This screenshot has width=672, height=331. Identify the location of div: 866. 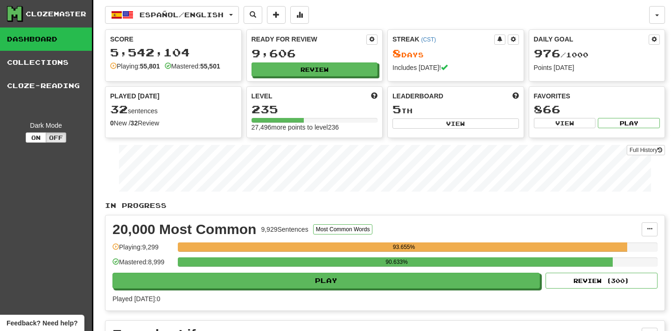
(597, 109).